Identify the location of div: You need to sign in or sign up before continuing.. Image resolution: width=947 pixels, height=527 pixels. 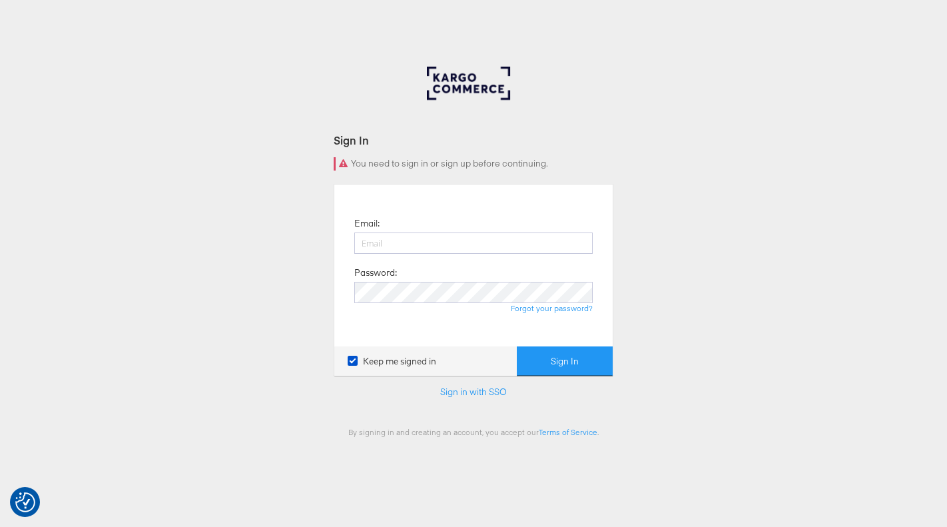
(473, 164).